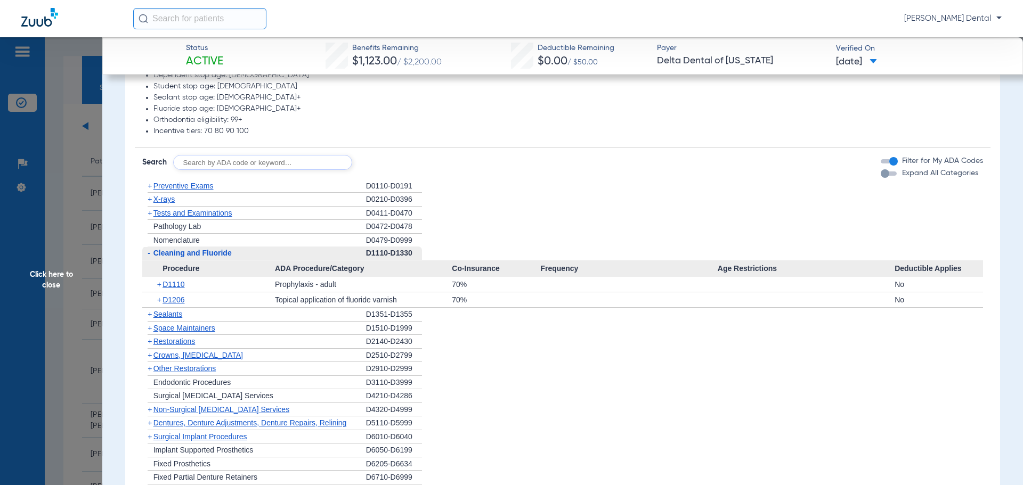 This screenshot has width=1023, height=485. What do you see at coordinates (203, 450) in the screenshot?
I see `span: Implant Supported Prosthetics` at bounding box center [203, 450].